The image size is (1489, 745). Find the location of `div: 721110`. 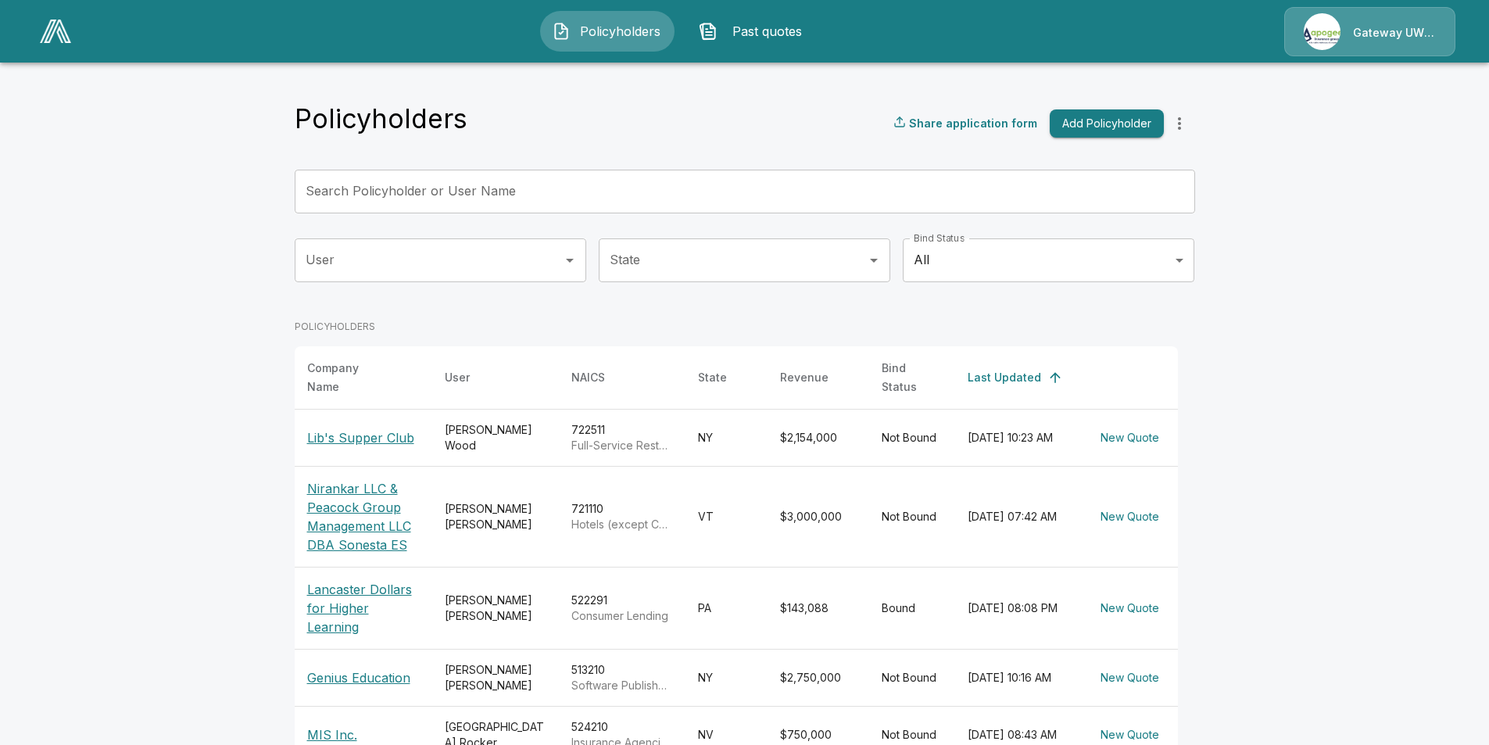

div: 721110 is located at coordinates (622, 517).